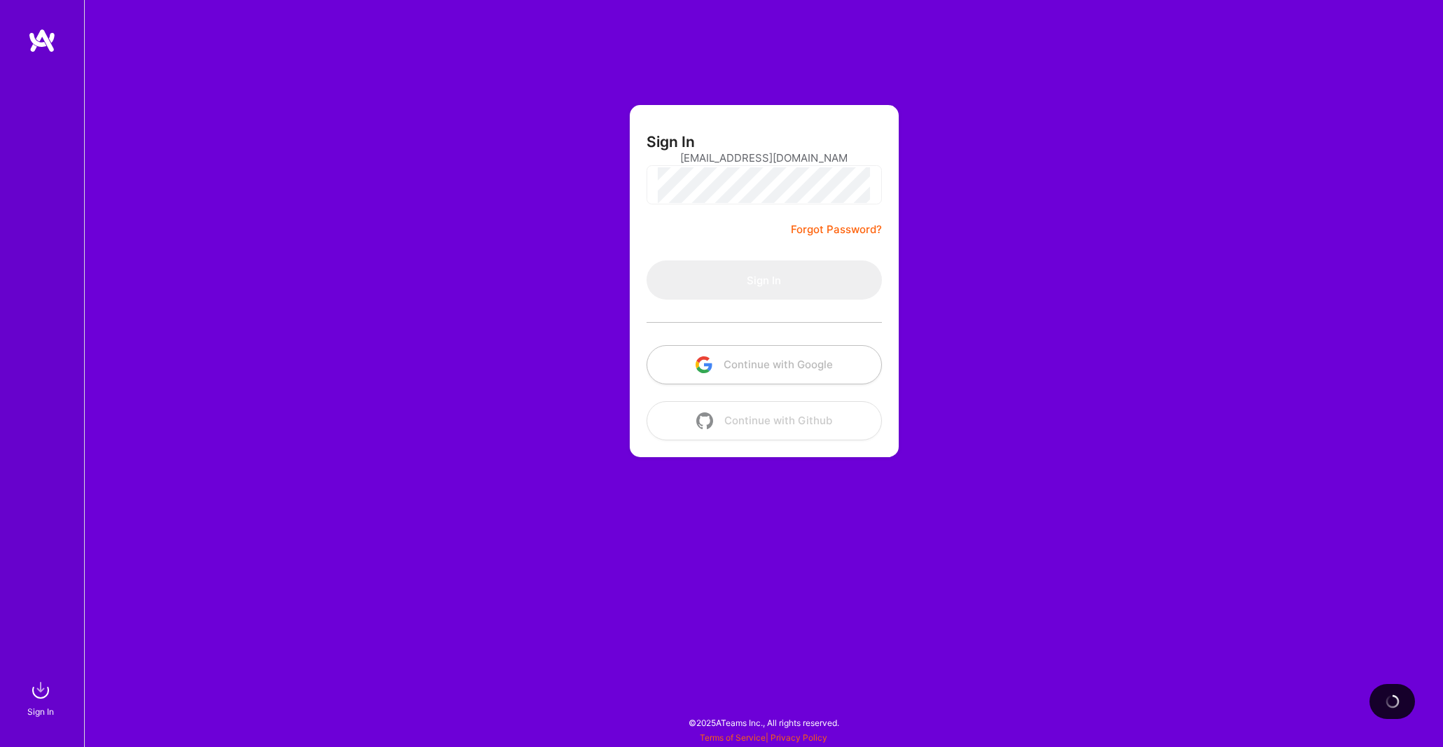  Describe the element at coordinates (764, 158) in the screenshot. I see `input: Email...` at that location.